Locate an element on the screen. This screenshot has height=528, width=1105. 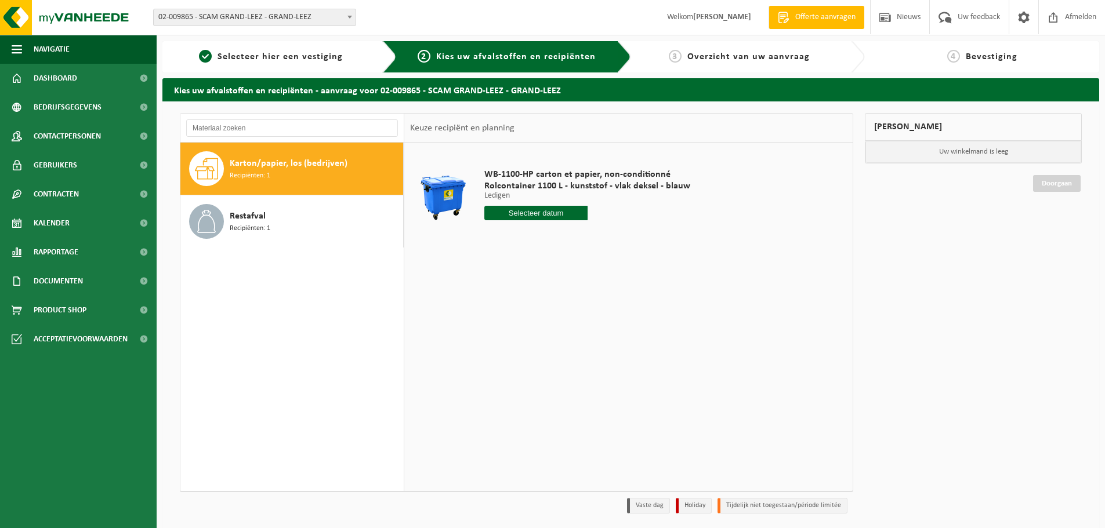
span: 2 is located at coordinates (424, 56).